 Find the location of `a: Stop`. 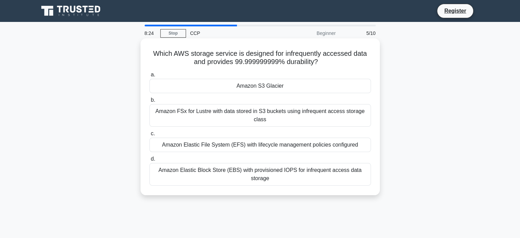

a: Stop is located at coordinates (173, 33).